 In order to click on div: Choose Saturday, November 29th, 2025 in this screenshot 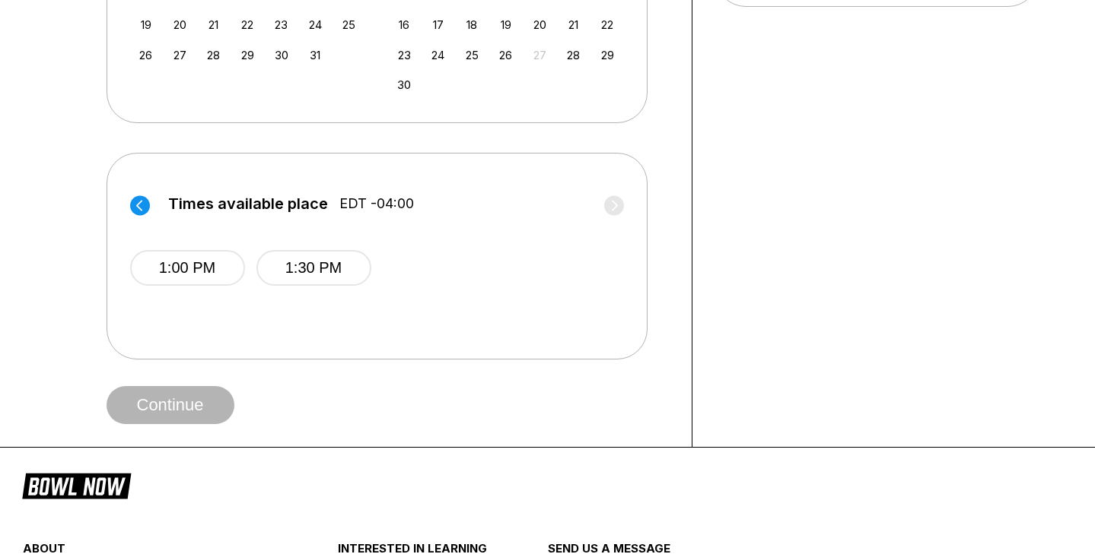, I will do `click(607, 55)`.